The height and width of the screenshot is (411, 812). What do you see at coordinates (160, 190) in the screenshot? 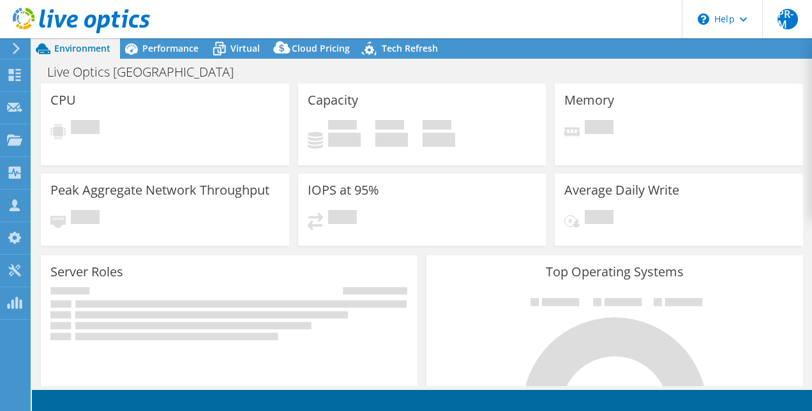
I see `h3: Peak Aggregate Network Throughput` at bounding box center [160, 190].